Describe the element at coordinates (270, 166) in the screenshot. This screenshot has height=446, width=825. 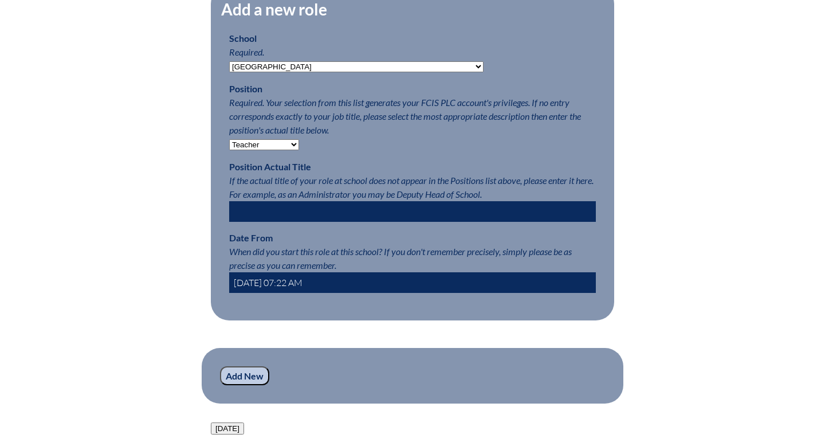
I see `label: Position Actual Title` at that location.